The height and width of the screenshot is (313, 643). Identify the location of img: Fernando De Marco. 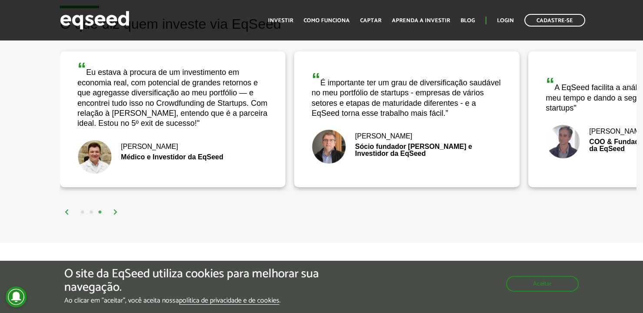
(95, 157).